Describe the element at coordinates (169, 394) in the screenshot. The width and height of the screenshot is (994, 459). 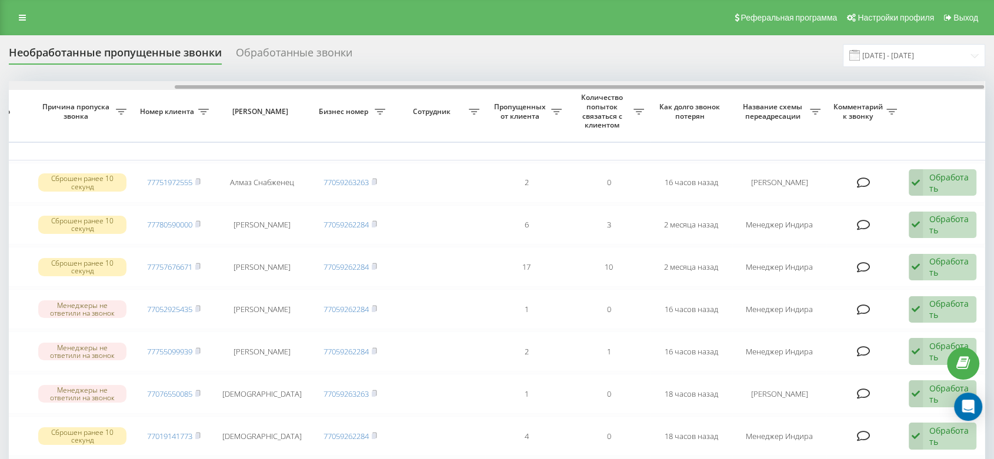
I see `a: 77076550085` at that location.